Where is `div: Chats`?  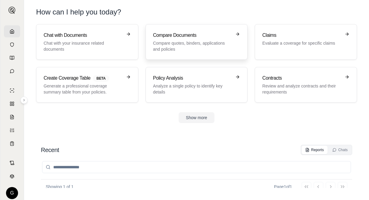
div: Chats is located at coordinates (340, 150).